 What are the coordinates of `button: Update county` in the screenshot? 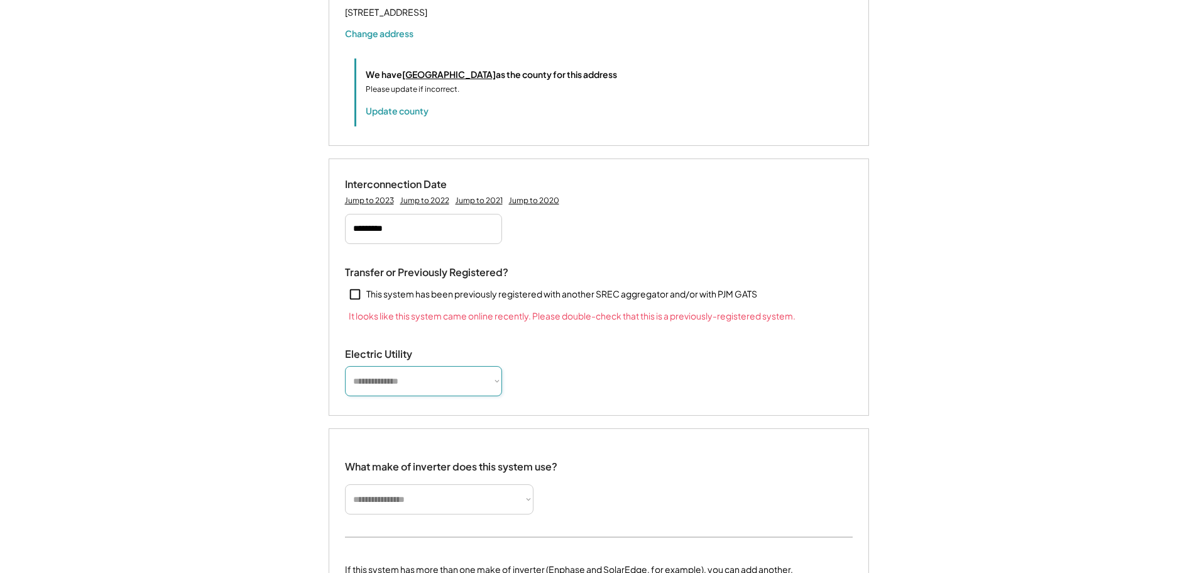 It's located at (397, 111).